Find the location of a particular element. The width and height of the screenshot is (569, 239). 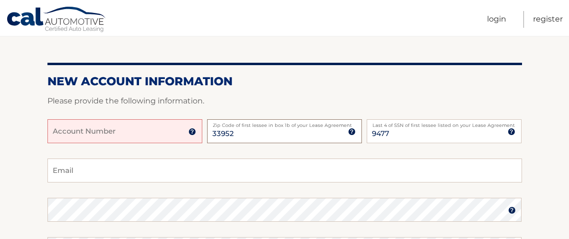

a: Login is located at coordinates (497, 19).